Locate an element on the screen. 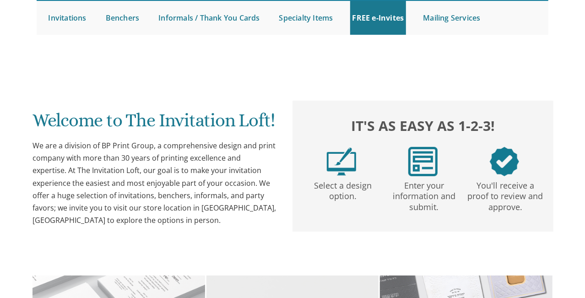 Image resolution: width=585 pixels, height=298 pixels. img: step1.png is located at coordinates (341, 162).